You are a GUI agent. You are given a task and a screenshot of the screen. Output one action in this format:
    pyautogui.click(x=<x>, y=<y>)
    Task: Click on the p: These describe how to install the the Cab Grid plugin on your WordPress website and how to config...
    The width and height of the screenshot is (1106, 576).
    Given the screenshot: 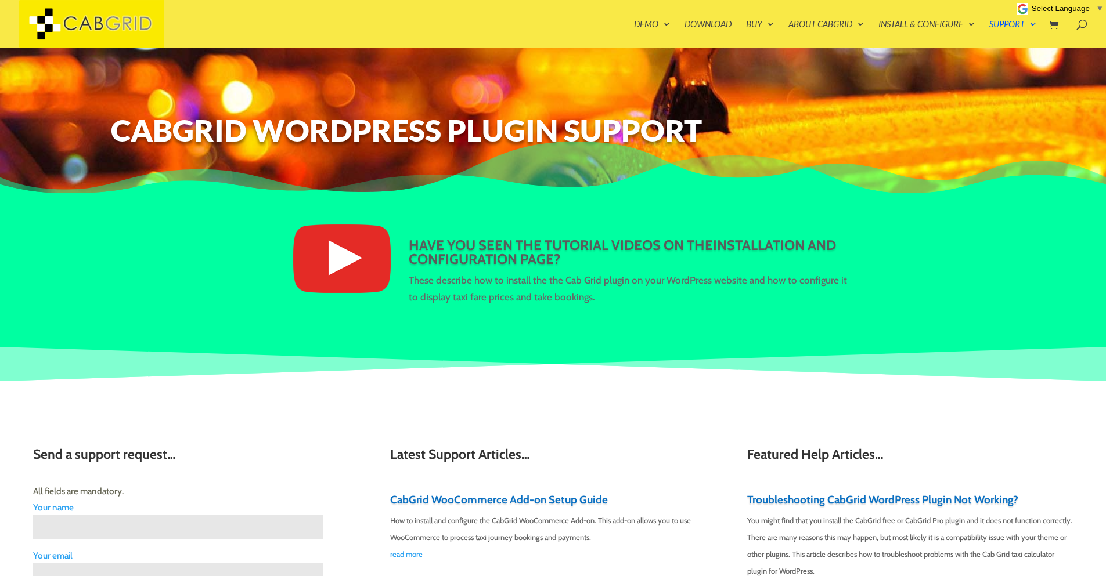 What is the action you would take?
    pyautogui.click(x=629, y=289)
    